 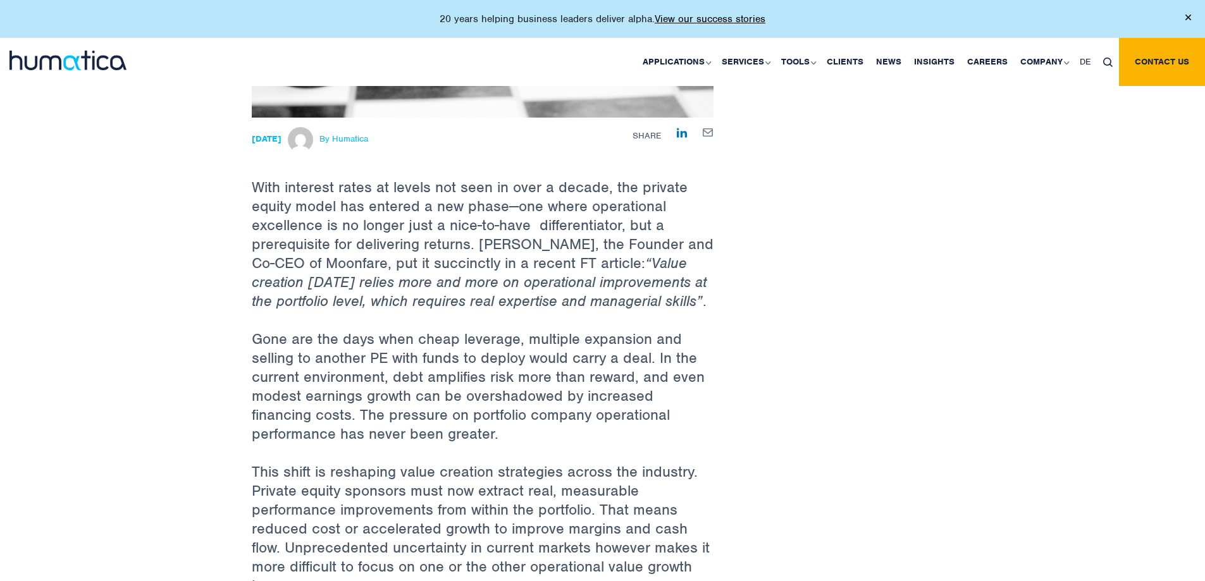 What do you see at coordinates (343, 139) in the screenshot?
I see `span: By Humatica` at bounding box center [343, 139].